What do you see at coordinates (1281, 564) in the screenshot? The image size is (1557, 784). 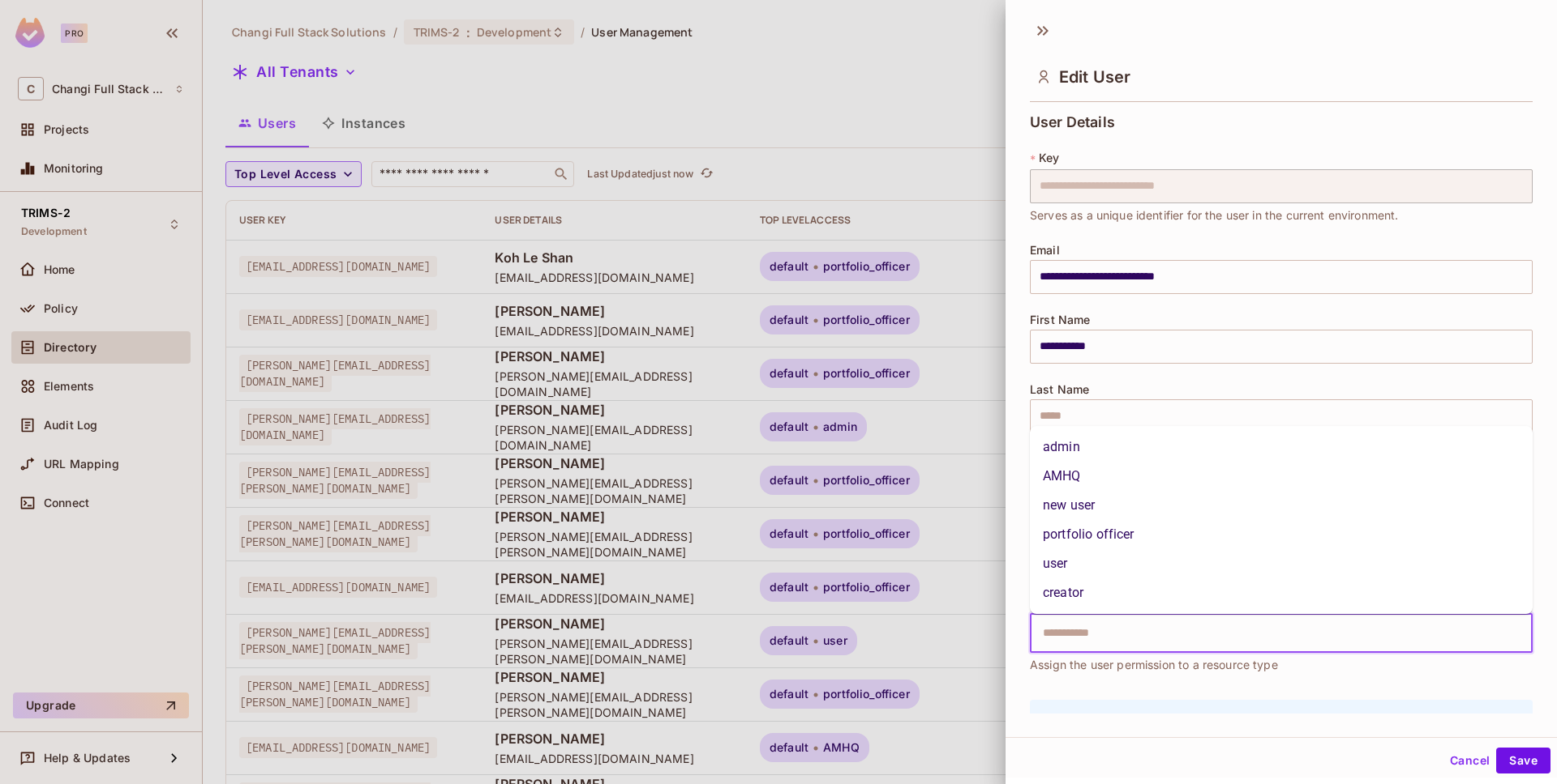 I see `li: user` at bounding box center [1281, 564].